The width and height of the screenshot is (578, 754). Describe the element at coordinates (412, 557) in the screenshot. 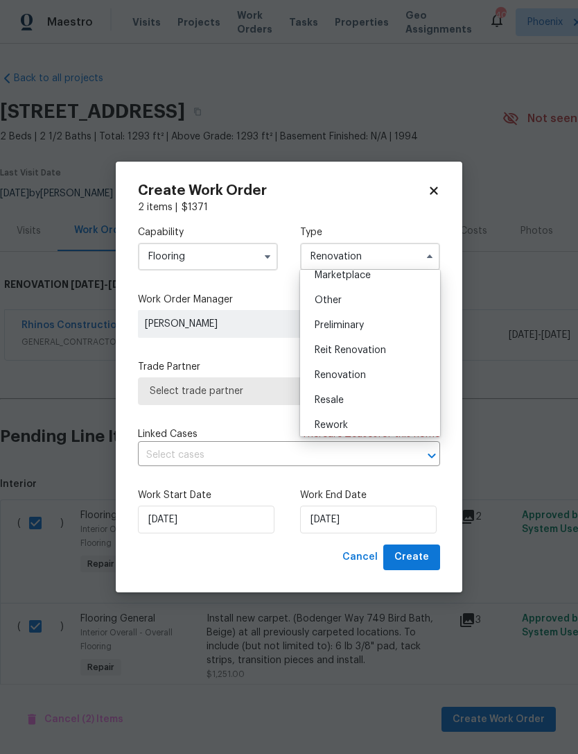

I see `button: Create` at that location.